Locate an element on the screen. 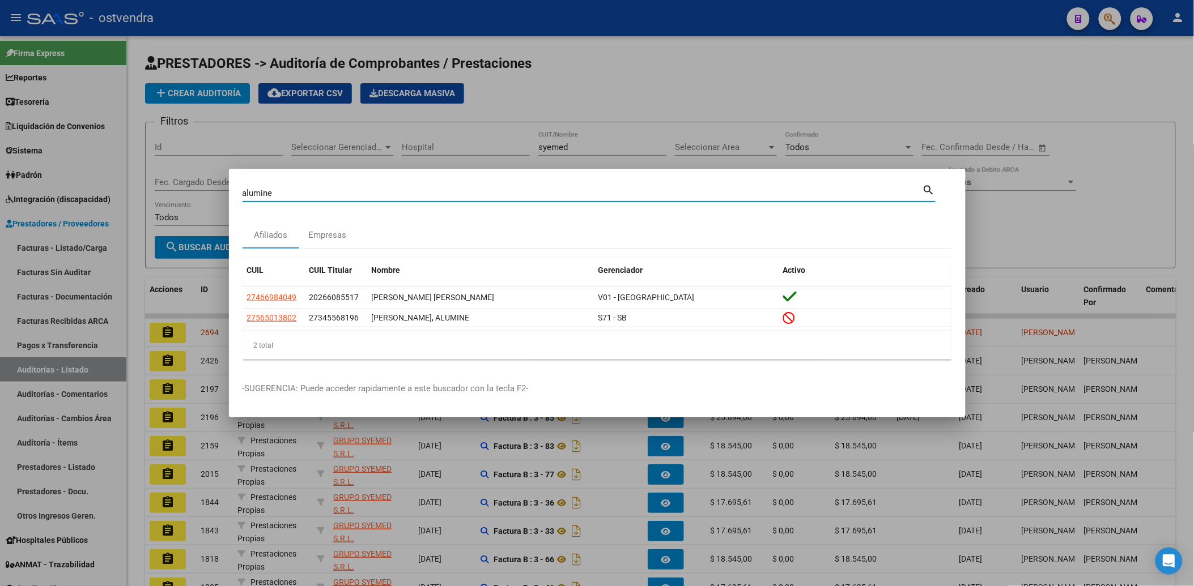  span: CUIL Titular is located at coordinates (331, 270).